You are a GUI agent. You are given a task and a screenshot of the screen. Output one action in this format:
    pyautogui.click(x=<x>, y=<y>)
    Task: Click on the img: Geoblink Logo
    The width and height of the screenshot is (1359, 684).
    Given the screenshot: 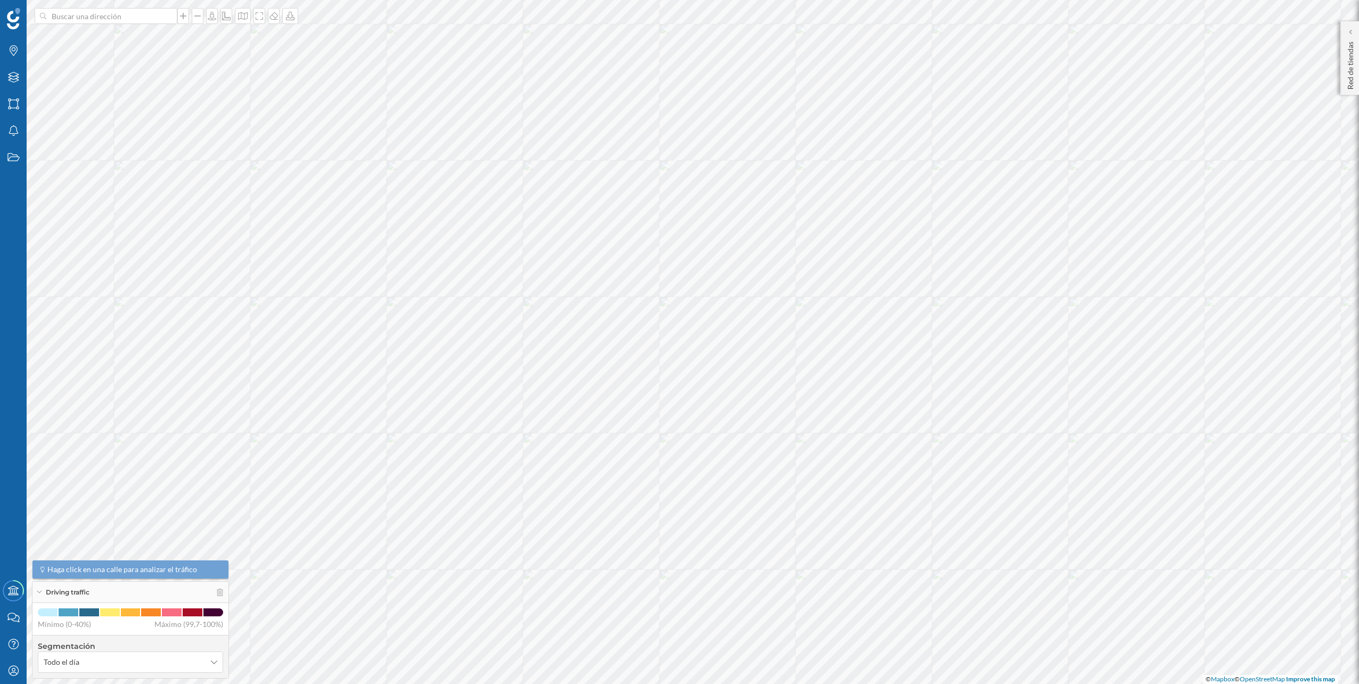 What is the action you would take?
    pyautogui.click(x=13, y=19)
    